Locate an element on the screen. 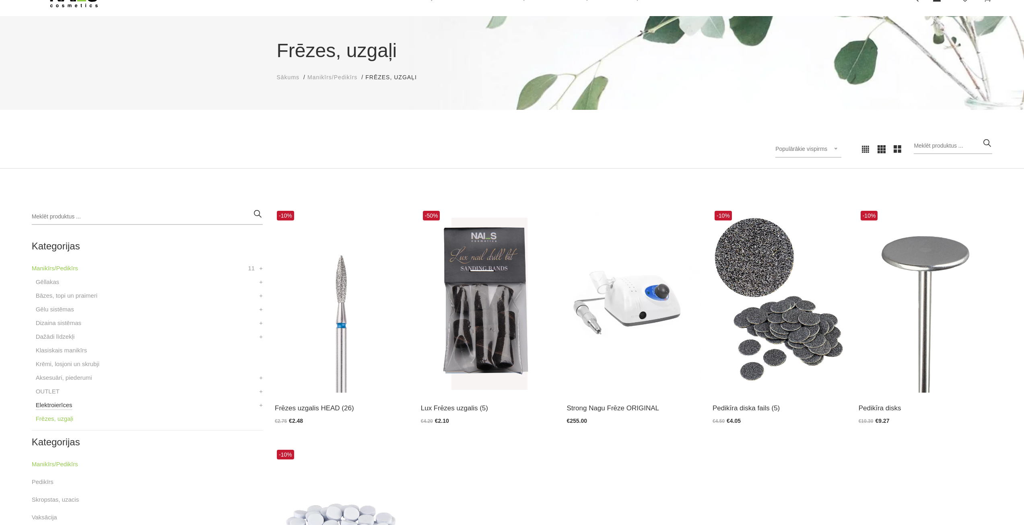 Image resolution: width=1024 pixels, height=525 pixels. img: (SDM-15) - Pedikīra disks Ø 15mm (SDM-20) - Pedikīra disks Ø 20mm(SDM-25) - Pedikīra disks Ø 25mm... is located at coordinates (925, 301).